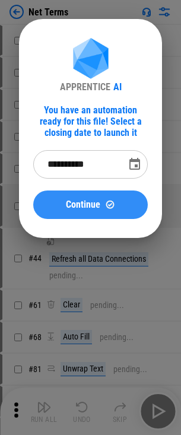  I want to click on span: Continue, so click(83, 205).